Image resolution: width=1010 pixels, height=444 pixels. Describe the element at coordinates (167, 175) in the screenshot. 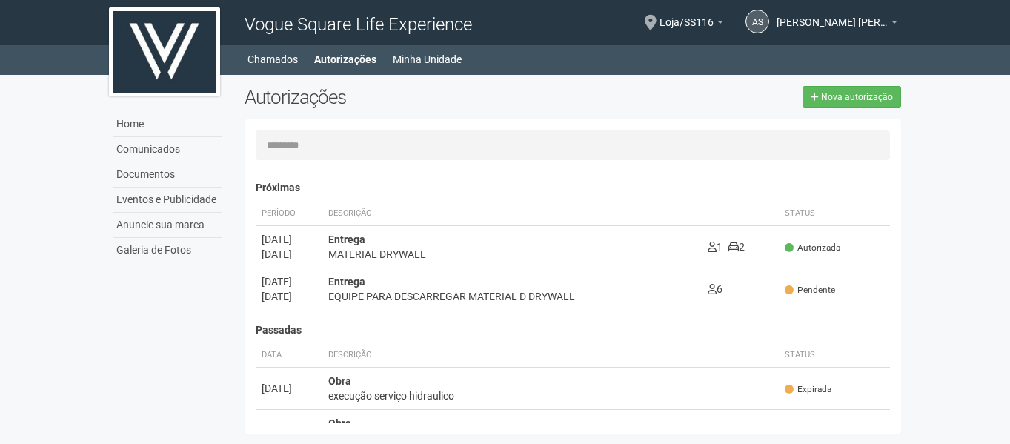

I see `a: Documentos` at that location.